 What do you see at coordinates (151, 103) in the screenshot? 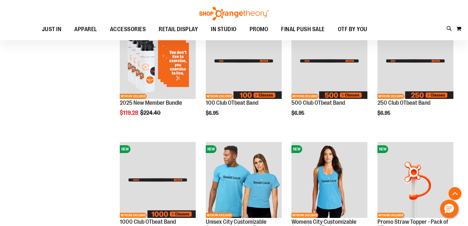
I see `a: 2025 New Member Bundle` at bounding box center [151, 103].